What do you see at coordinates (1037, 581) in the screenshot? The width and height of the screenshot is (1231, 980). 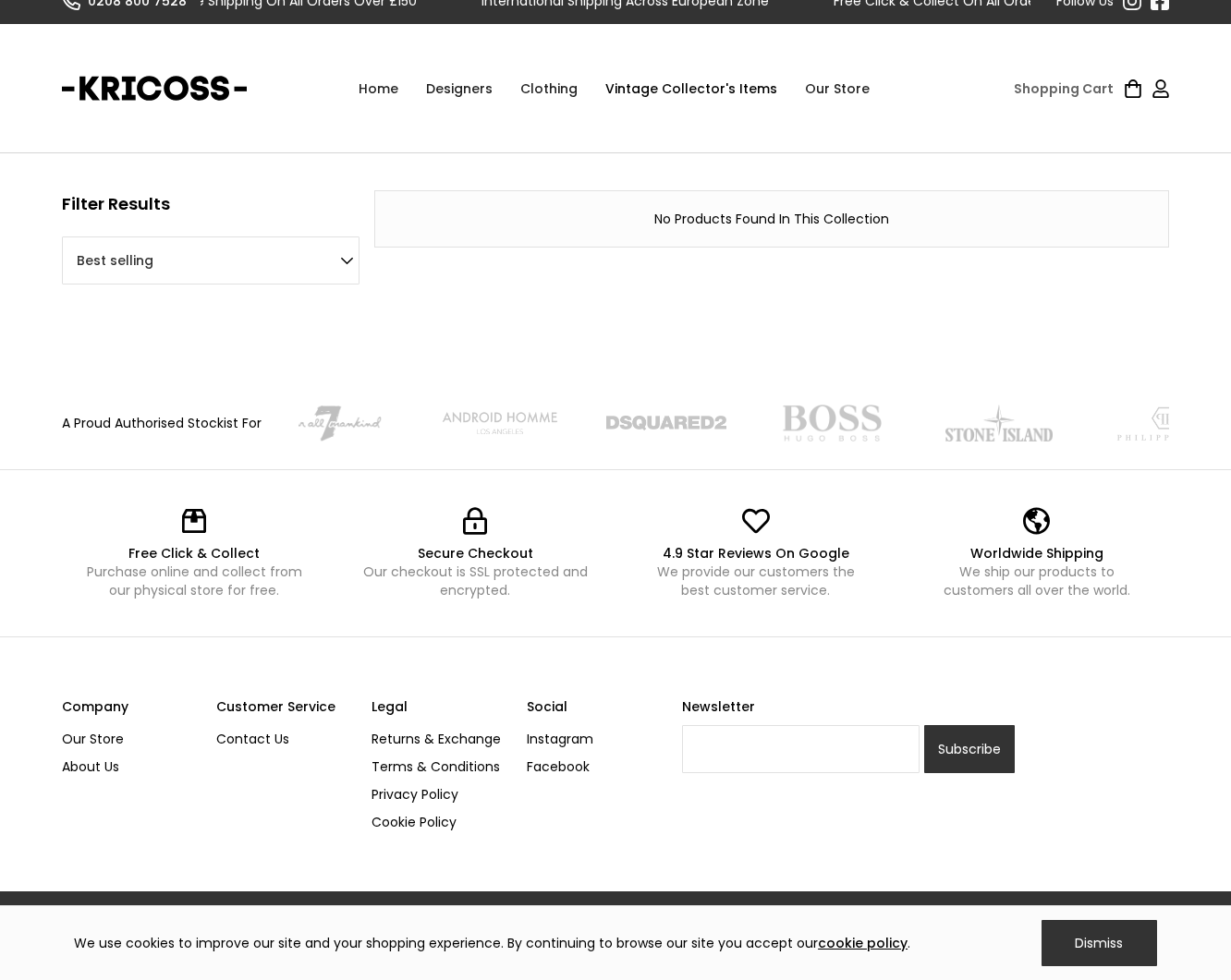 I see `div: We ship our products to customers all over the world.` at bounding box center [1037, 581].